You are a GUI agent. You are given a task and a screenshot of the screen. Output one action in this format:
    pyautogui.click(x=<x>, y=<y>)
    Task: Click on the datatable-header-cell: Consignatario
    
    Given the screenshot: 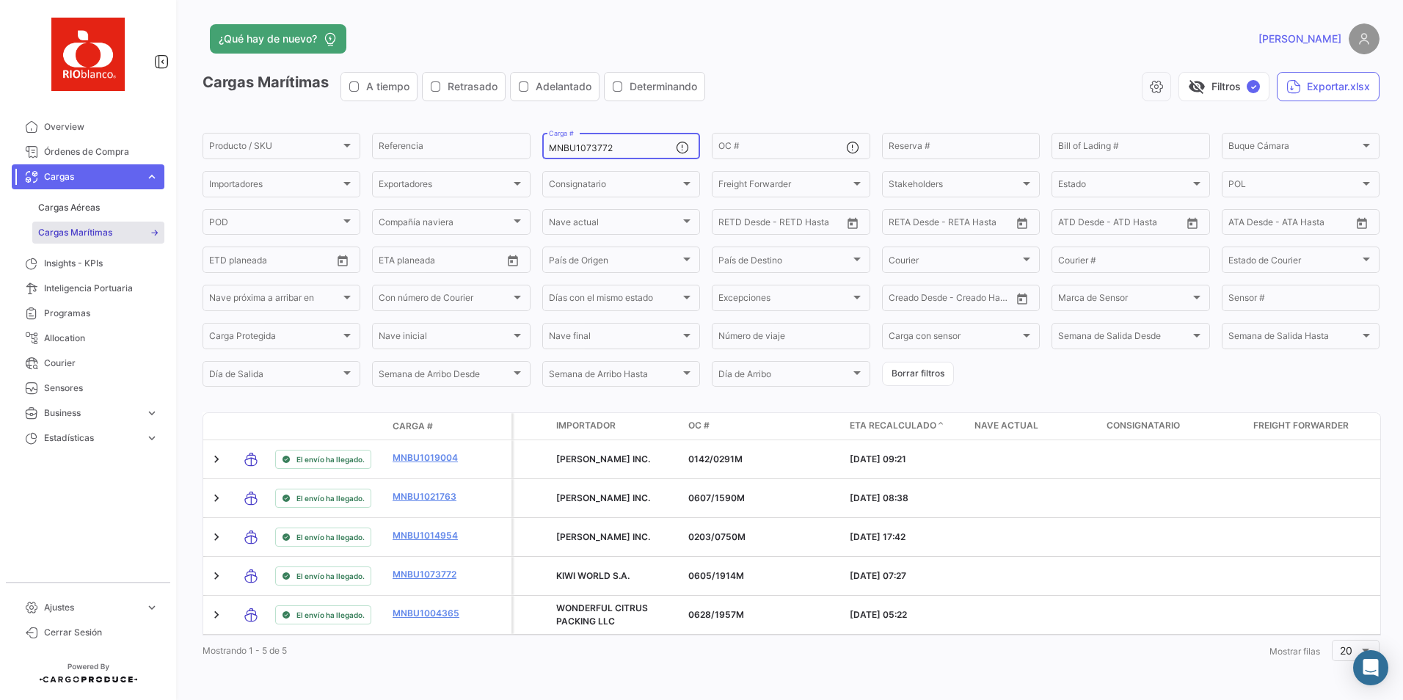 What is the action you would take?
    pyautogui.click(x=1174, y=426)
    